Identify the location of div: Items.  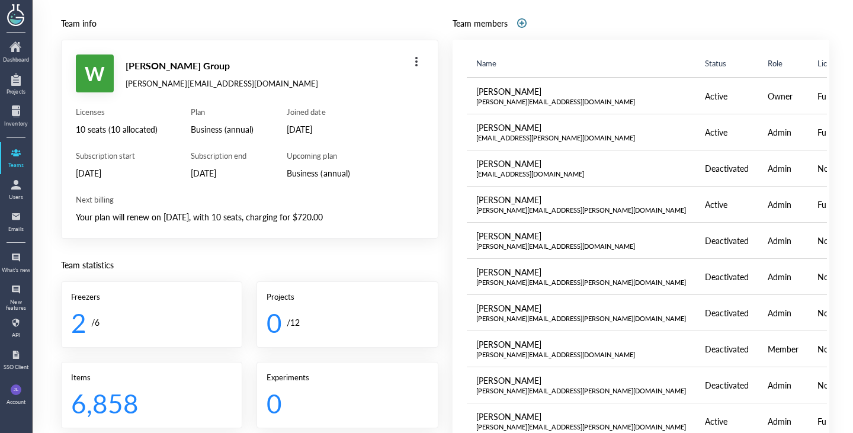
(152, 377).